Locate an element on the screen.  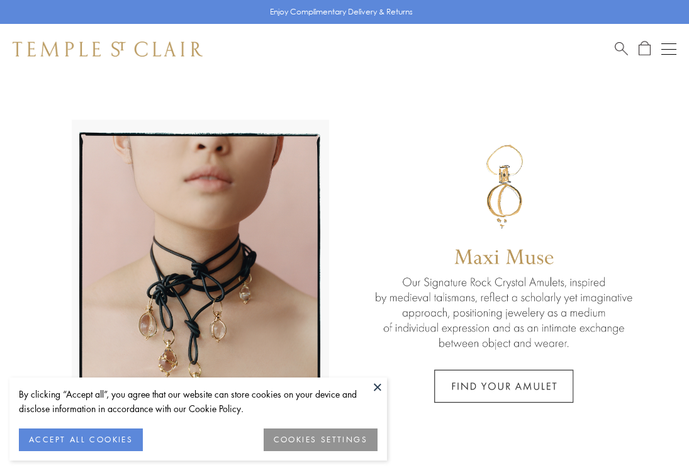
div: By clicking “Accept all”, you agree that our website can store cookies on your device and disclos... is located at coordinates (198, 401).